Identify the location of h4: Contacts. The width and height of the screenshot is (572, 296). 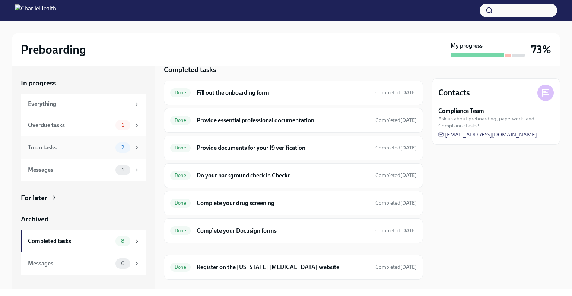
(454, 93).